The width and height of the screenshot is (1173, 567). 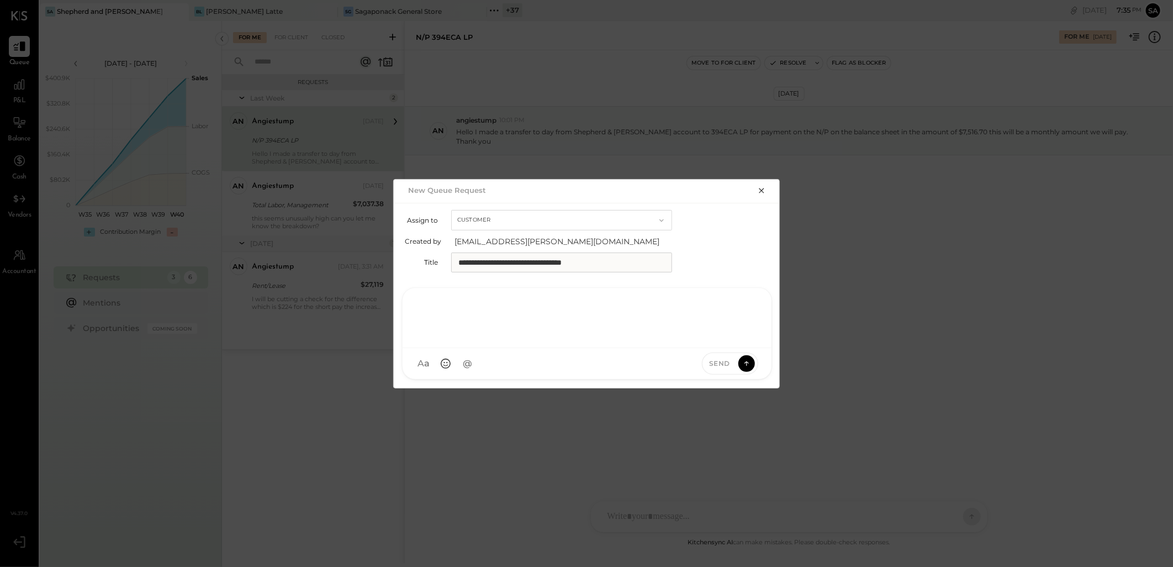 What do you see at coordinates (447, 190) in the screenshot?
I see `h2: New Queue Request` at bounding box center [447, 190].